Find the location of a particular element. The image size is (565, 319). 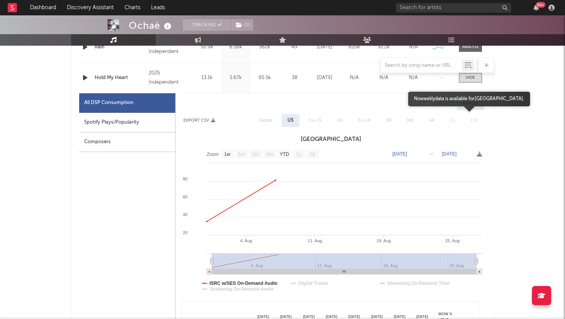

div: 50.9k is located at coordinates (207, 47).